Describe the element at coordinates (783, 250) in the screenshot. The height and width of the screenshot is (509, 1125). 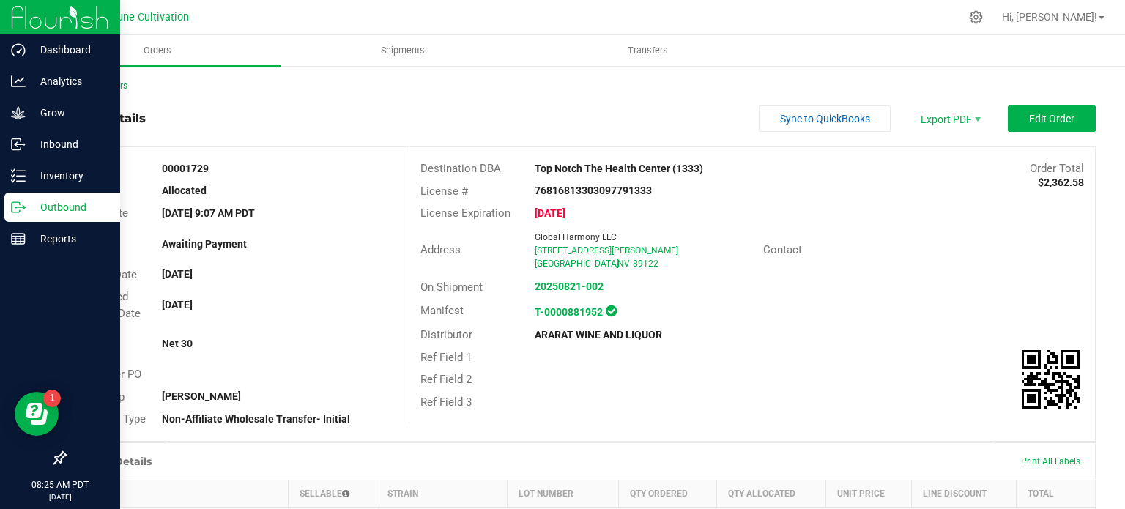
I see `span: Contact` at that location.